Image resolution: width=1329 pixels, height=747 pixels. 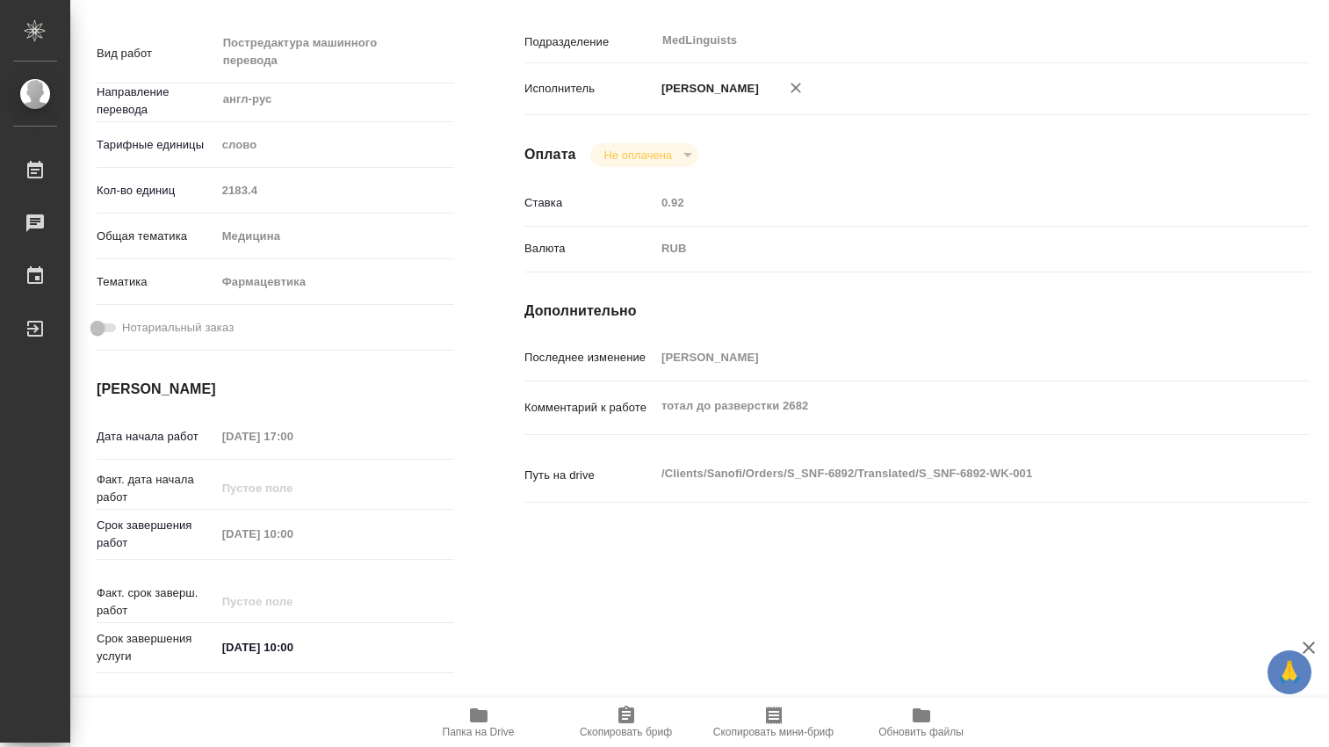 What do you see at coordinates (917, 311) in the screenshot?
I see `h4: Дополнительно` at bounding box center [917, 311].